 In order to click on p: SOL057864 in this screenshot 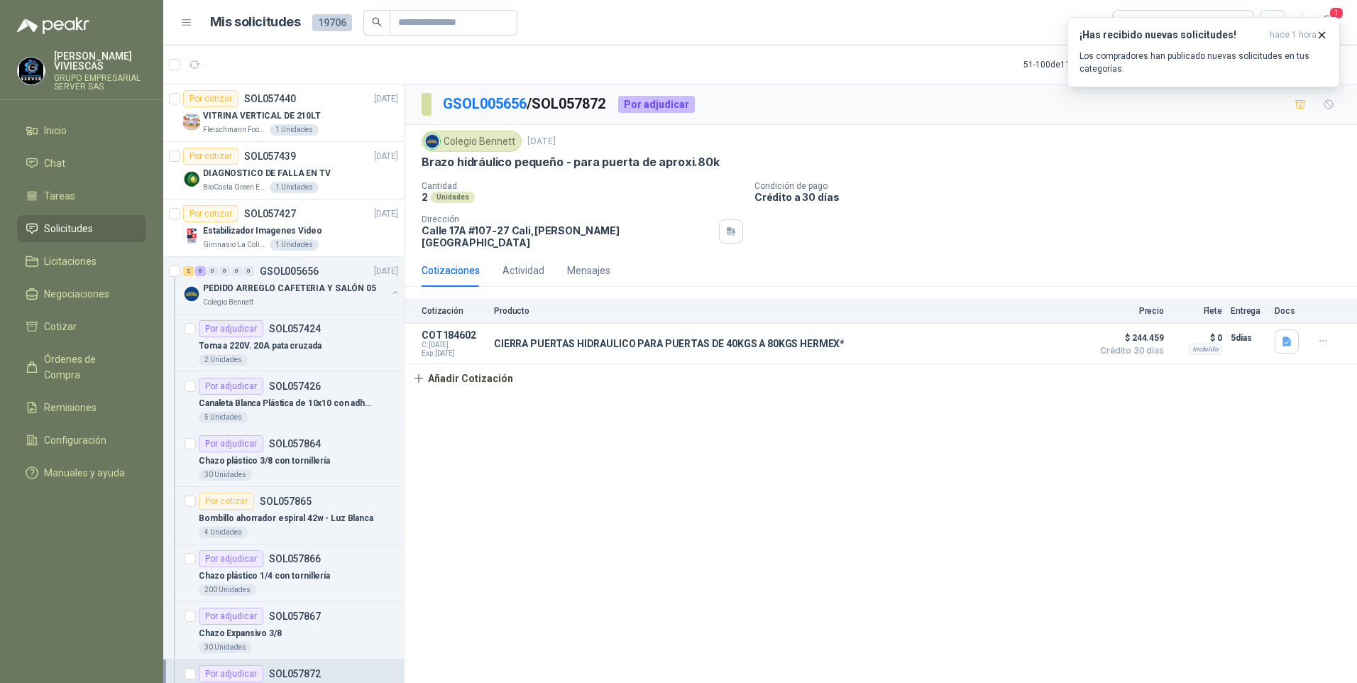, I will do `click(294, 444)`.